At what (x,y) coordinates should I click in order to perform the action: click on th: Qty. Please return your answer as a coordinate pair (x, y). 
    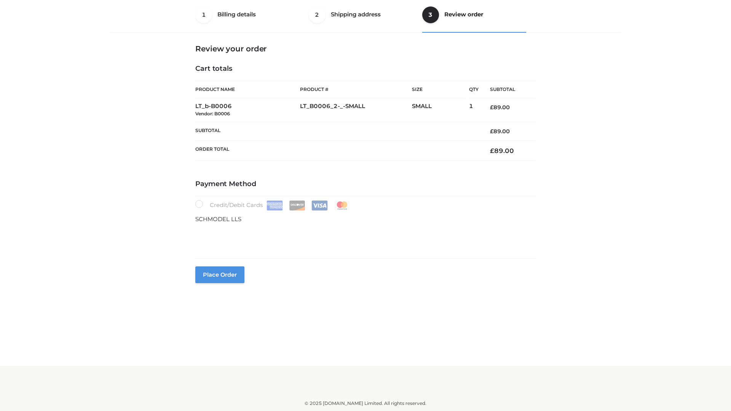
    Looking at the image, I should click on (474, 89).